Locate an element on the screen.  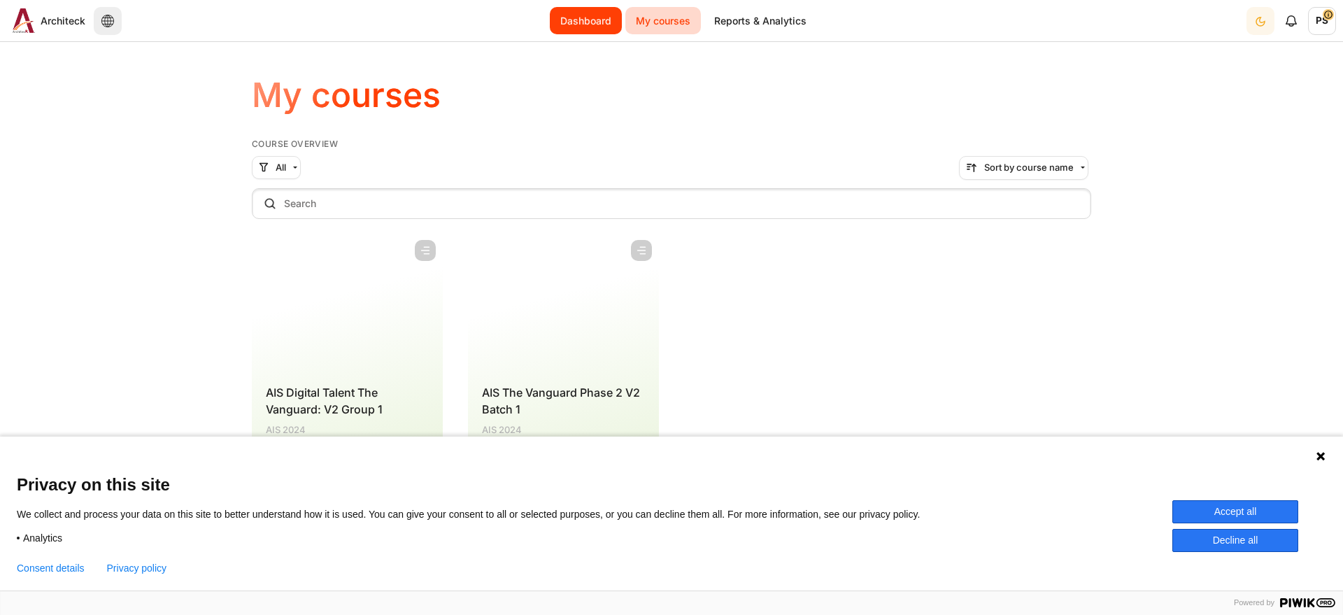
a: My courses is located at coordinates (663, 20).